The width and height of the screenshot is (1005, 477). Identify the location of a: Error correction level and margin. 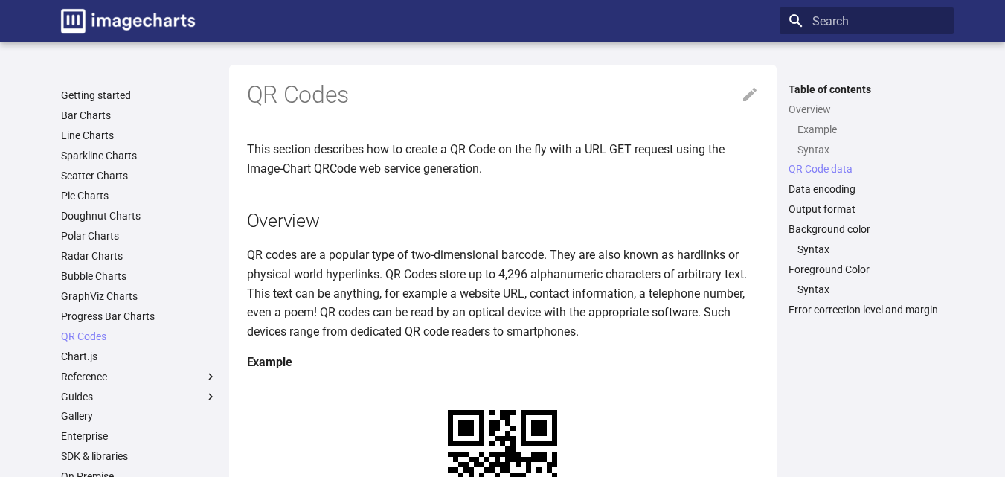
(867, 309).